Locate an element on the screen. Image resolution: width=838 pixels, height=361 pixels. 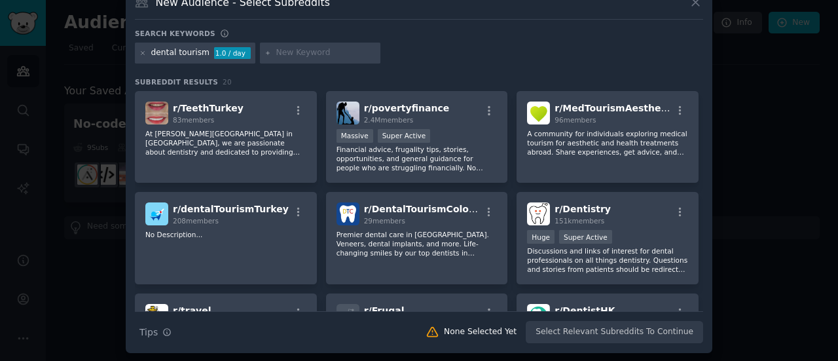
h3: Search keywords is located at coordinates (175, 33).